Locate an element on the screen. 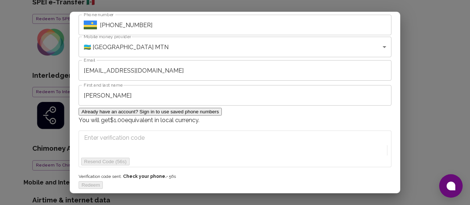 This screenshot has width=470, height=205. label: Mobile money provider is located at coordinates (107, 36).